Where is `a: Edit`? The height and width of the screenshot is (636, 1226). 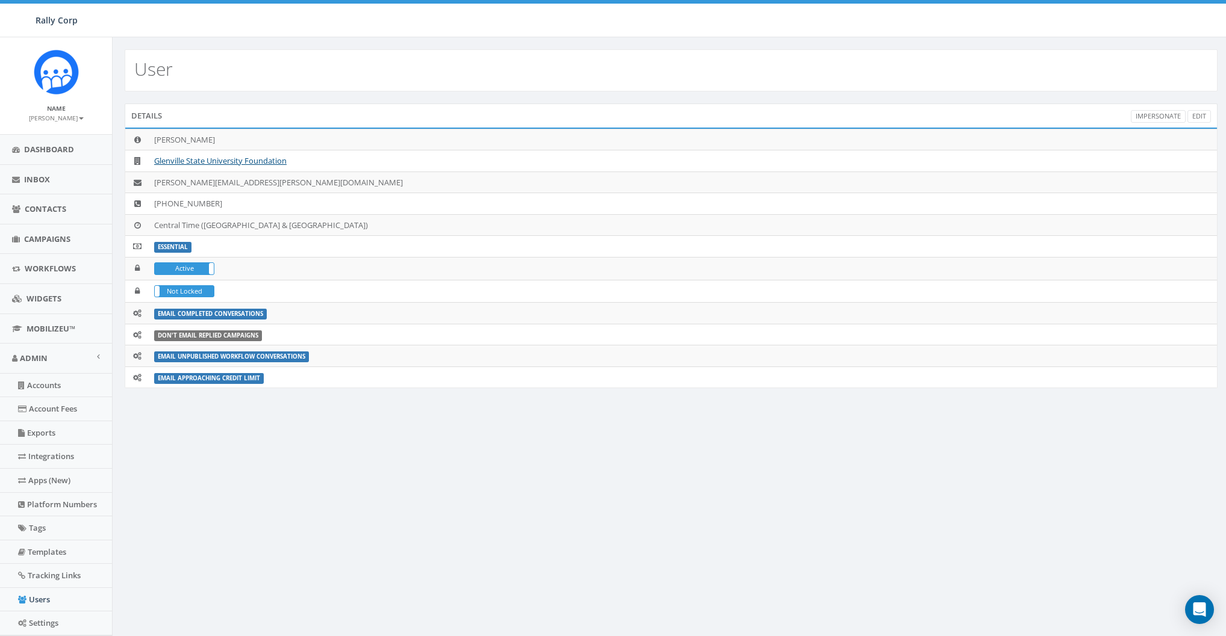 a: Edit is located at coordinates (1199, 116).